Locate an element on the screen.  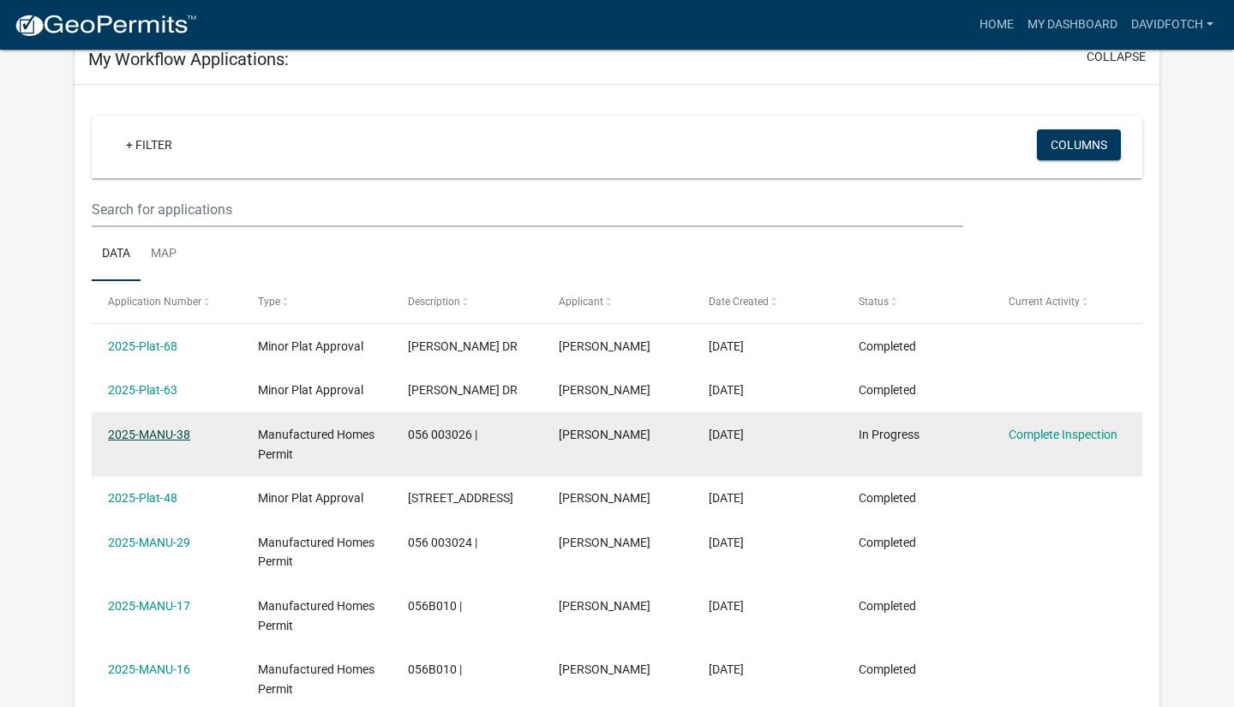
a: 2025-MANU-16 is located at coordinates (149, 669).